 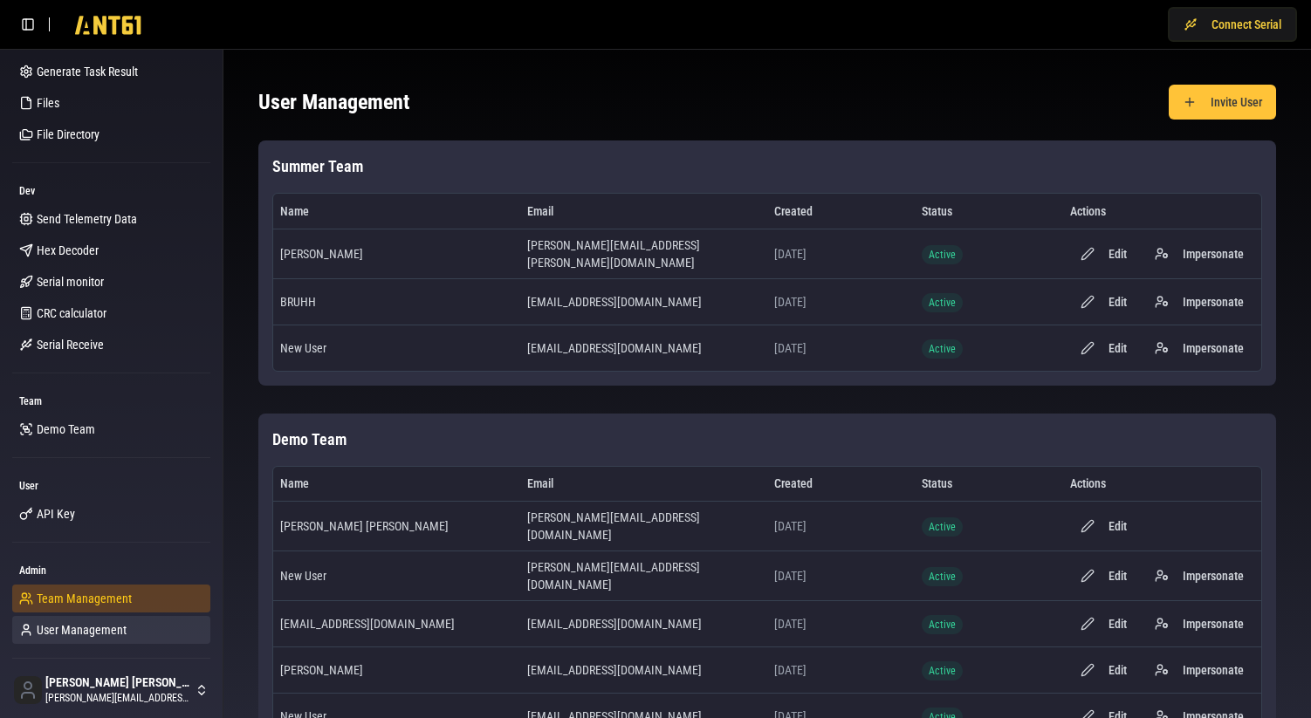 I want to click on div: Team, so click(x=111, y=401).